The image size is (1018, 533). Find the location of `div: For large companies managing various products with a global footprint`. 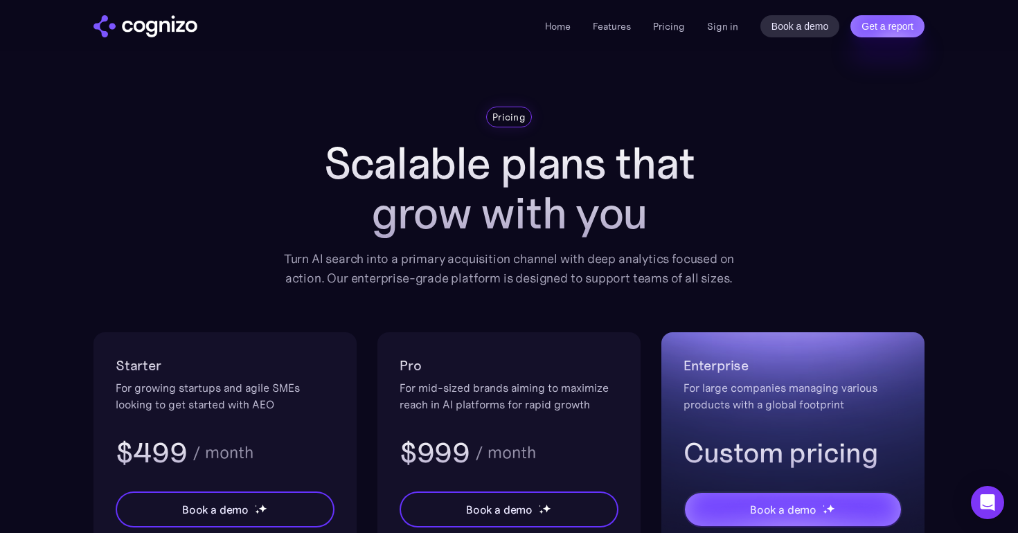

div: For large companies managing various products with a global footprint is located at coordinates (793, 396).